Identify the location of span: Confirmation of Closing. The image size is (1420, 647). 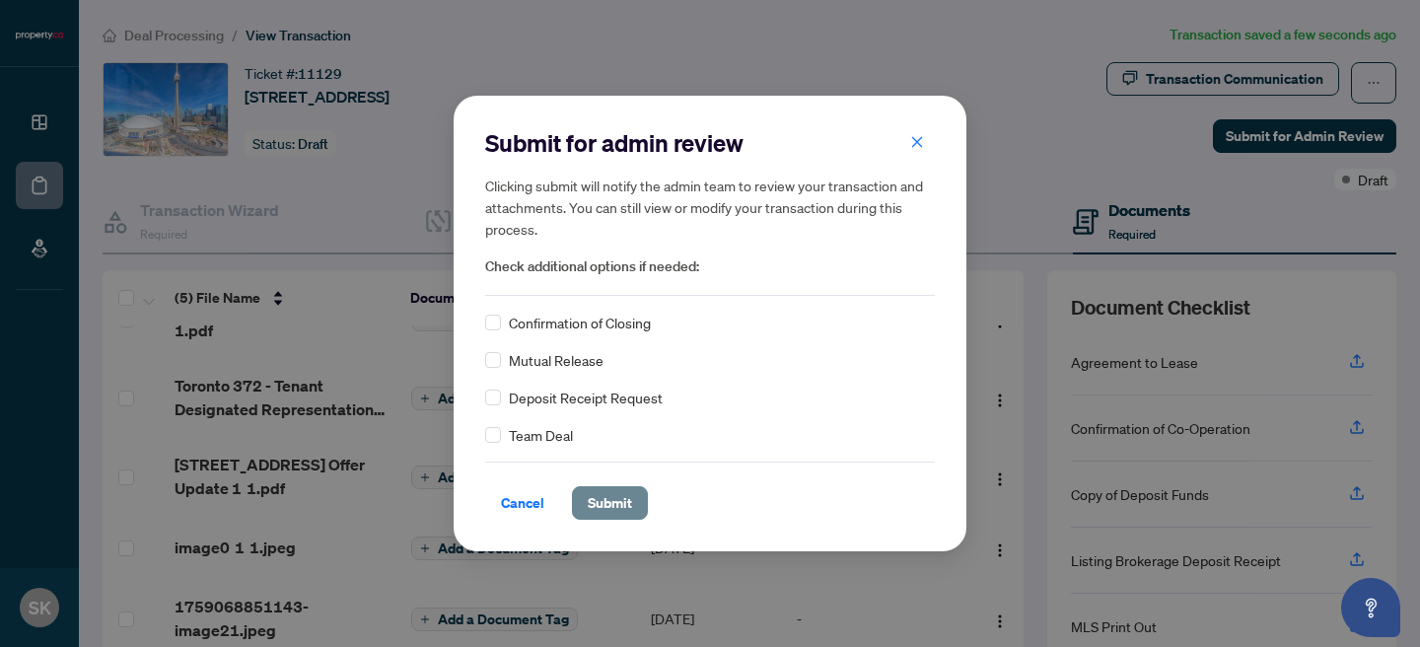
(580, 322).